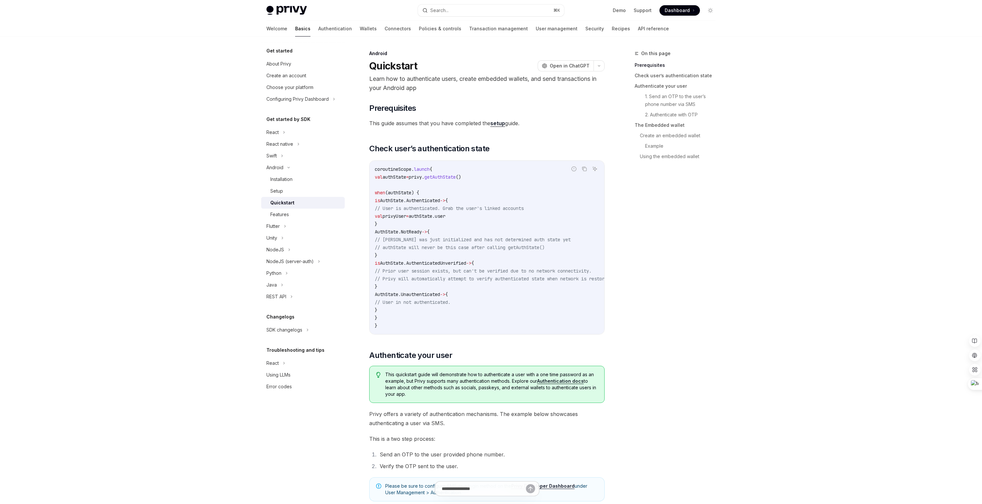  I want to click on a: Features, so click(303, 215).